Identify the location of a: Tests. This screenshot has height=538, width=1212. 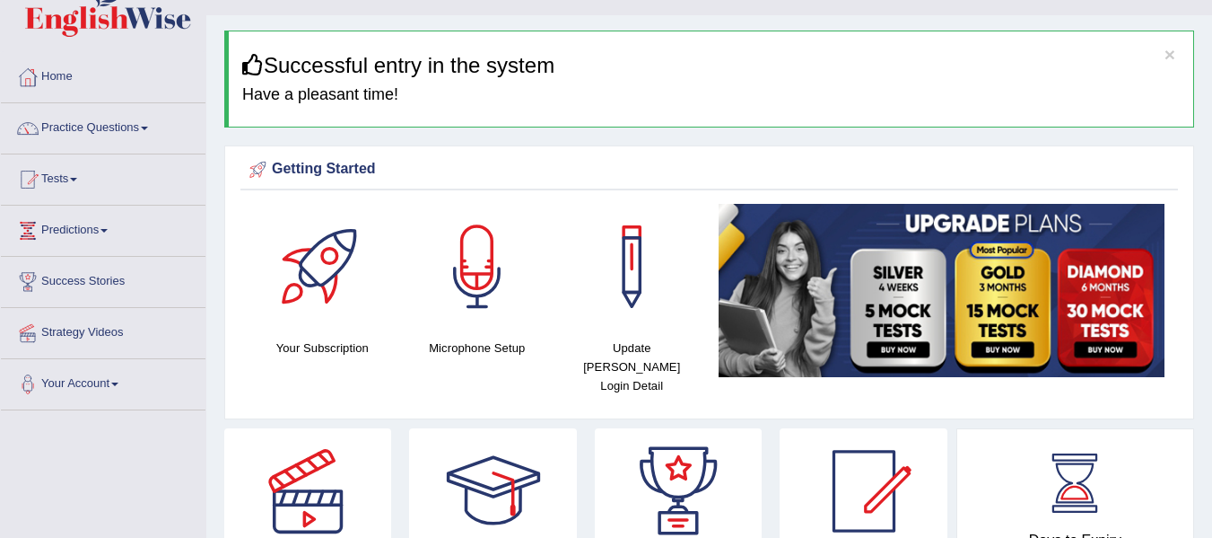
(103, 177).